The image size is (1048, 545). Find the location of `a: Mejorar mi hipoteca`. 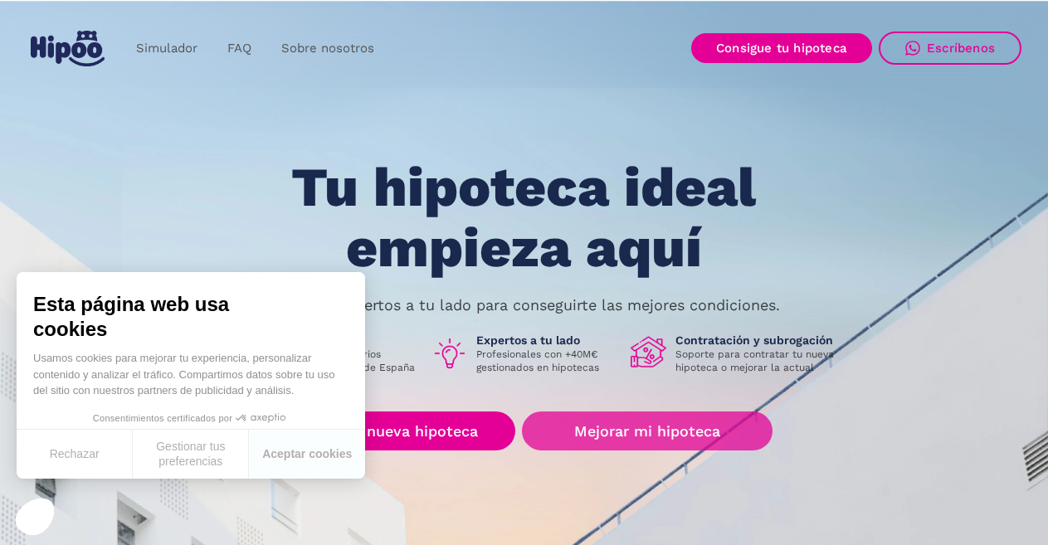

a: Mejorar mi hipoteca is located at coordinates (646, 431).